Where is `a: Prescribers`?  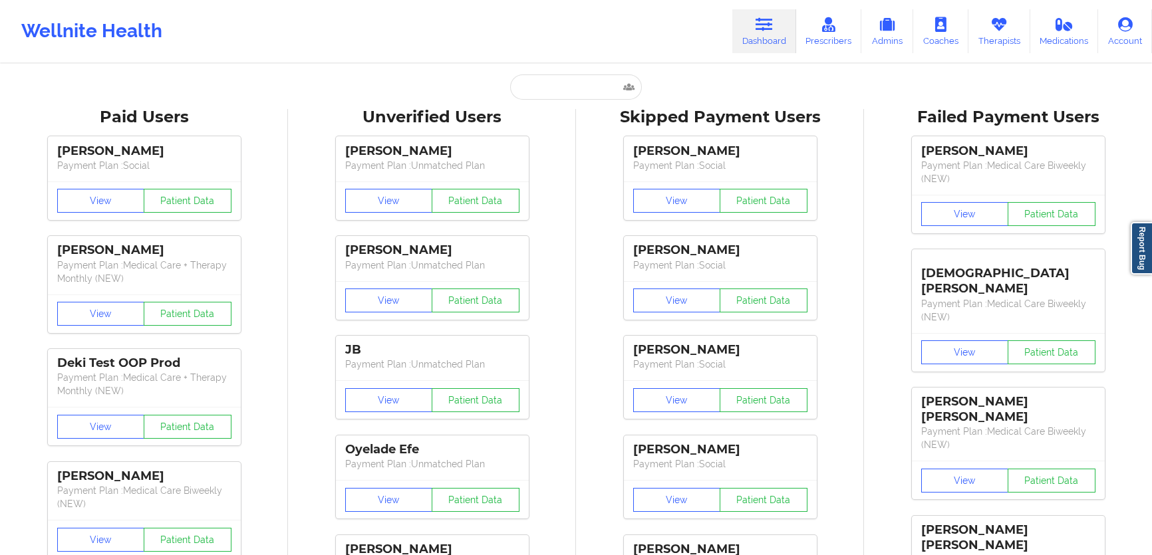 a: Prescribers is located at coordinates (829, 31).